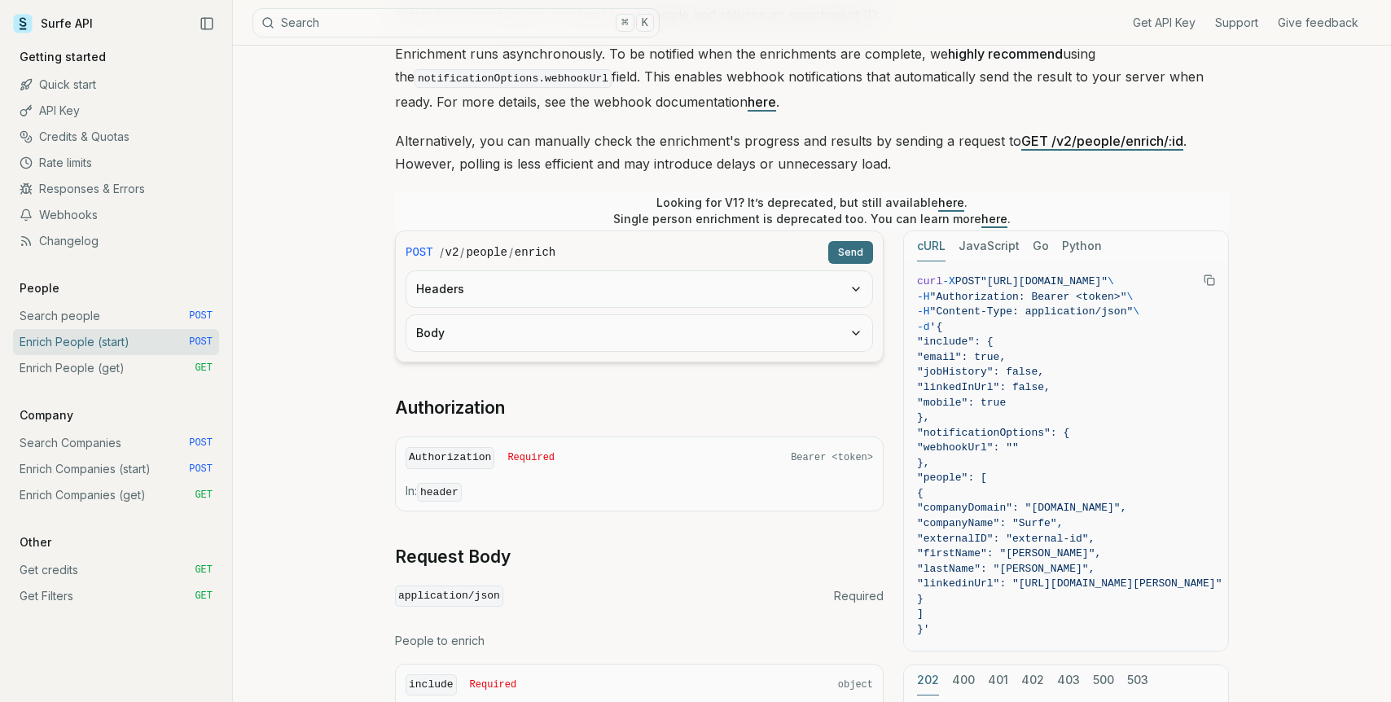 Image resolution: width=1391 pixels, height=702 pixels. What do you see at coordinates (980, 371) in the screenshot?
I see `span: "jobHistory": false,` at bounding box center [980, 371].